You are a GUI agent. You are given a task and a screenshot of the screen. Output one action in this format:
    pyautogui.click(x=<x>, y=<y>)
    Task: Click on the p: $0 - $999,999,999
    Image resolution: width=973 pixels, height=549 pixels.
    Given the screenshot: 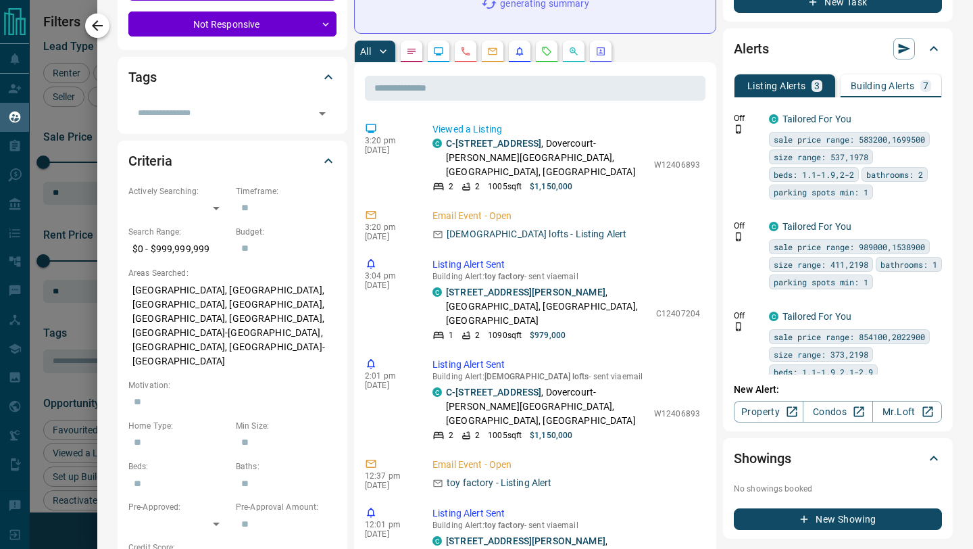 What is the action you would take?
    pyautogui.click(x=178, y=249)
    